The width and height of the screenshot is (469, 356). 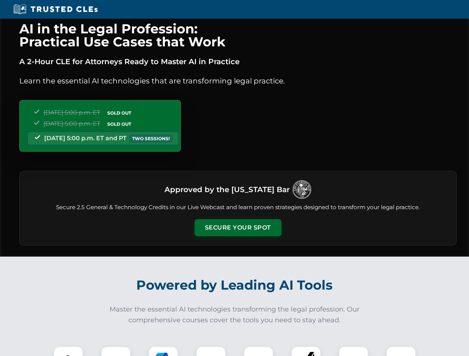 I want to click on p: Learn the essential AI technologies that are transforming legal practice., so click(x=238, y=81).